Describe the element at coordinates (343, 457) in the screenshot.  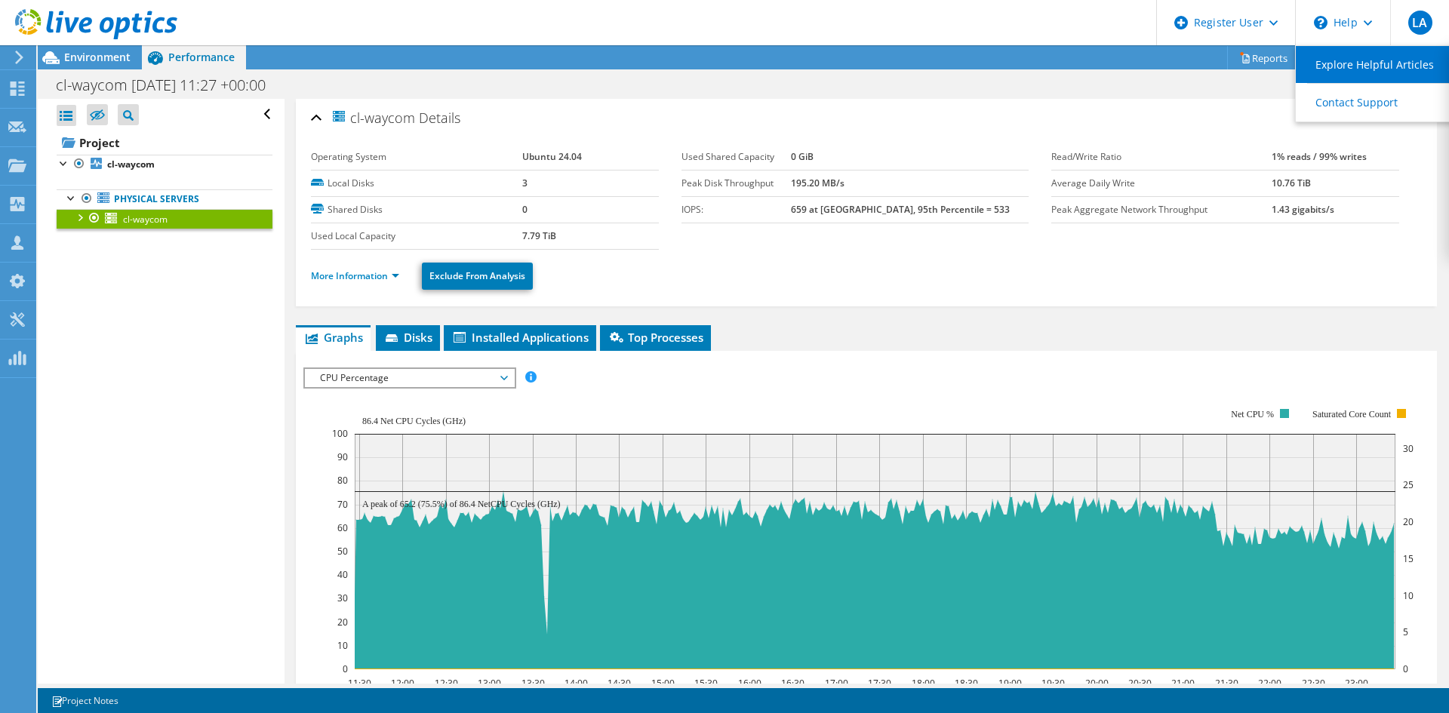
I see `text: 90` at that location.